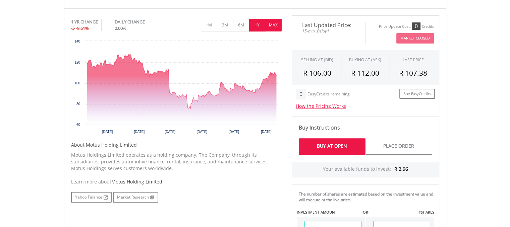 The width and height of the screenshot is (510, 227). I want to click on div: Credits, so click(428, 27).